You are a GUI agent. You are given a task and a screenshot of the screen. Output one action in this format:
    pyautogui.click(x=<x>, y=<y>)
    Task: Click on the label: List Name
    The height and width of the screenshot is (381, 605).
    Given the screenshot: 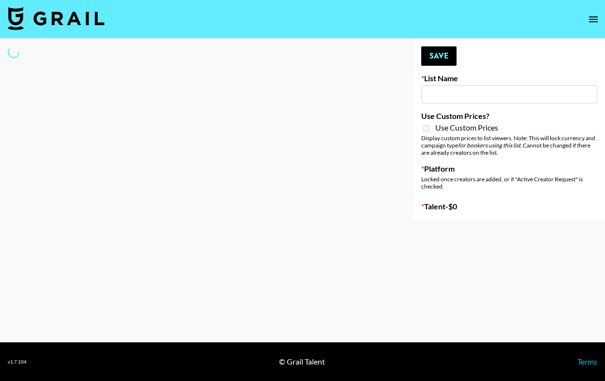 What is the action you would take?
    pyautogui.click(x=509, y=78)
    